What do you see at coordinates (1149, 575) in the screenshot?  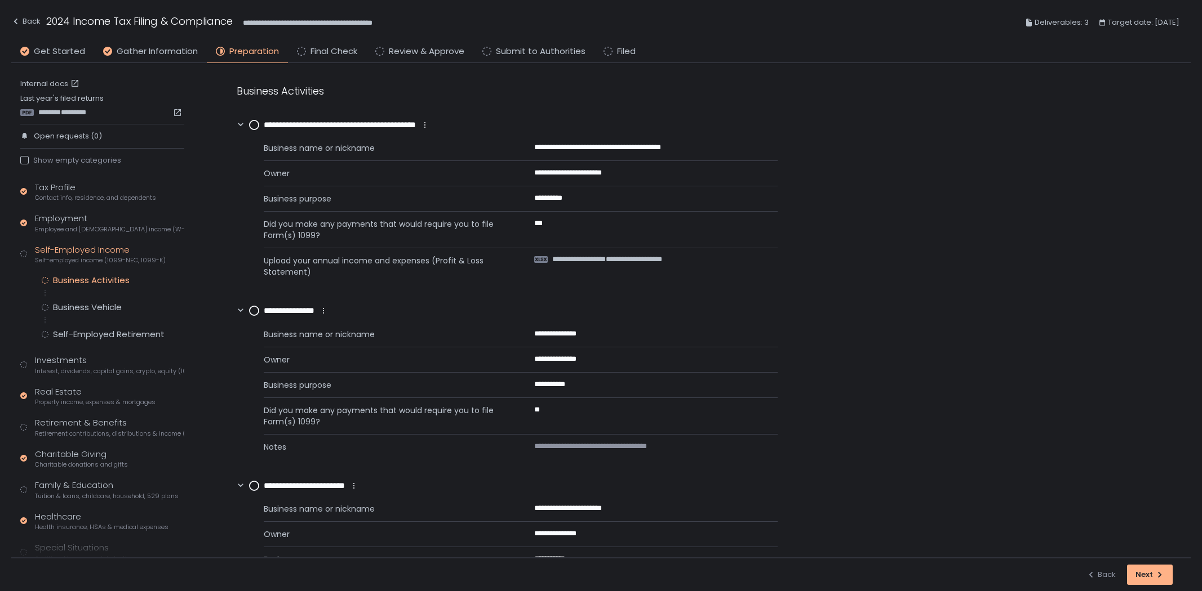 I see `button: Next` at bounding box center [1149, 575].